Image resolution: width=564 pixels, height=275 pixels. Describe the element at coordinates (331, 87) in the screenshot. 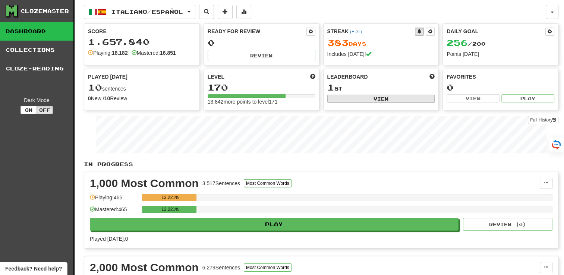

I see `span: 1` at that location.